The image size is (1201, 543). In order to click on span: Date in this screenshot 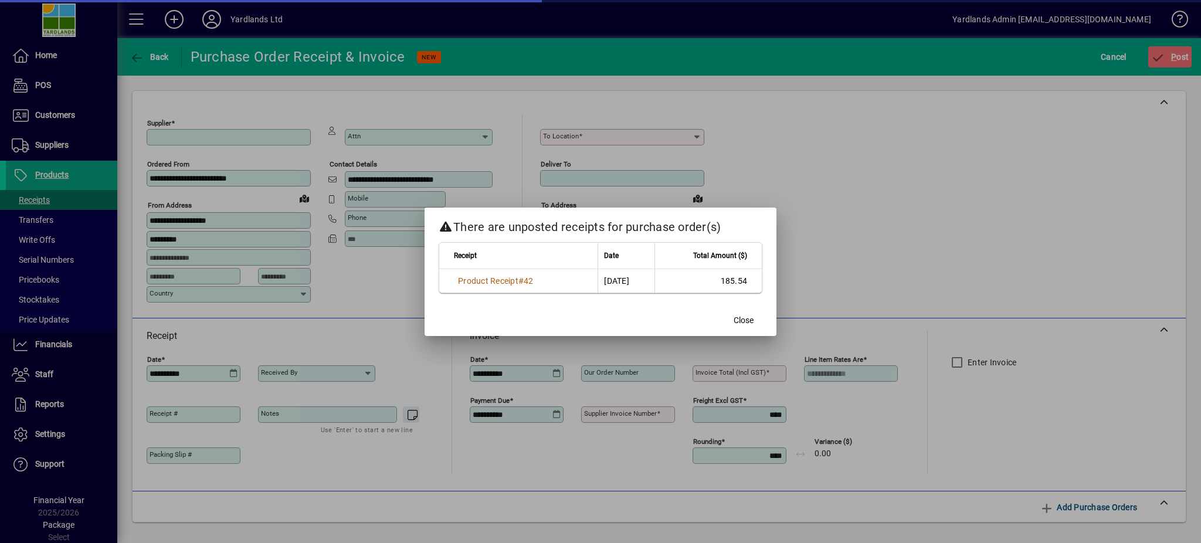, I will do `click(611, 256)`.